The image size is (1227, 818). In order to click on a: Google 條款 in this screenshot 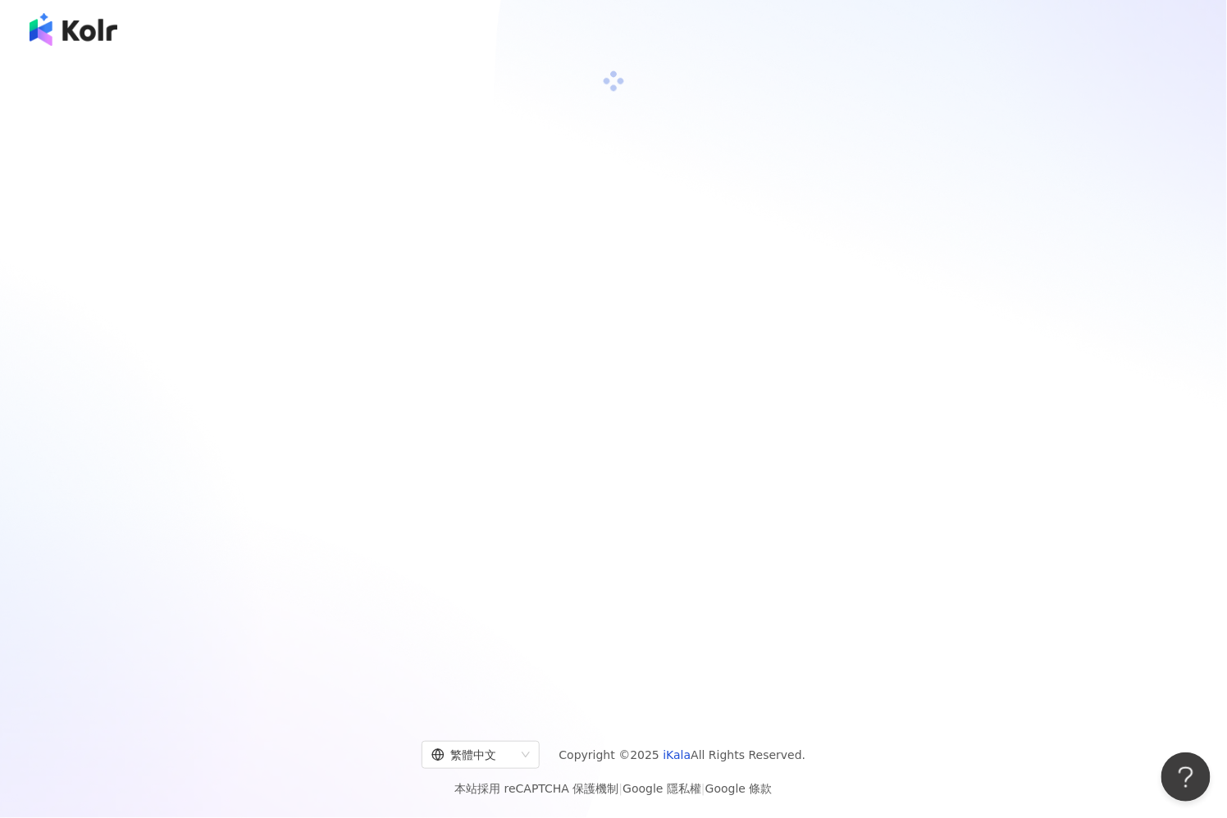, I will do `click(739, 789)`.